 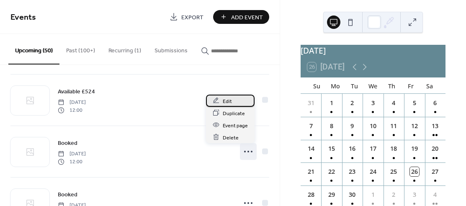 What do you see at coordinates (247, 17) in the screenshot?
I see `span: Add Event` at bounding box center [247, 17].